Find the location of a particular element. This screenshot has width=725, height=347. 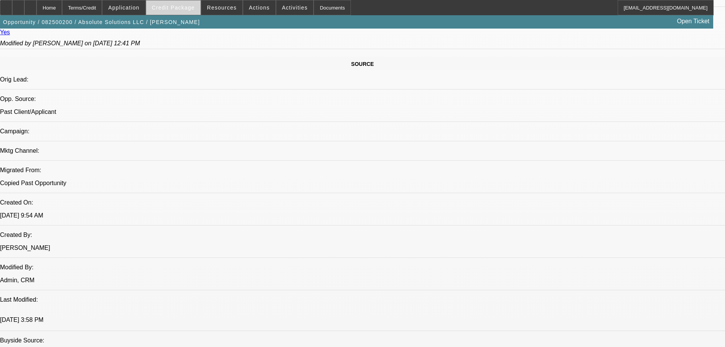

button: Actions is located at coordinates (259, 8).